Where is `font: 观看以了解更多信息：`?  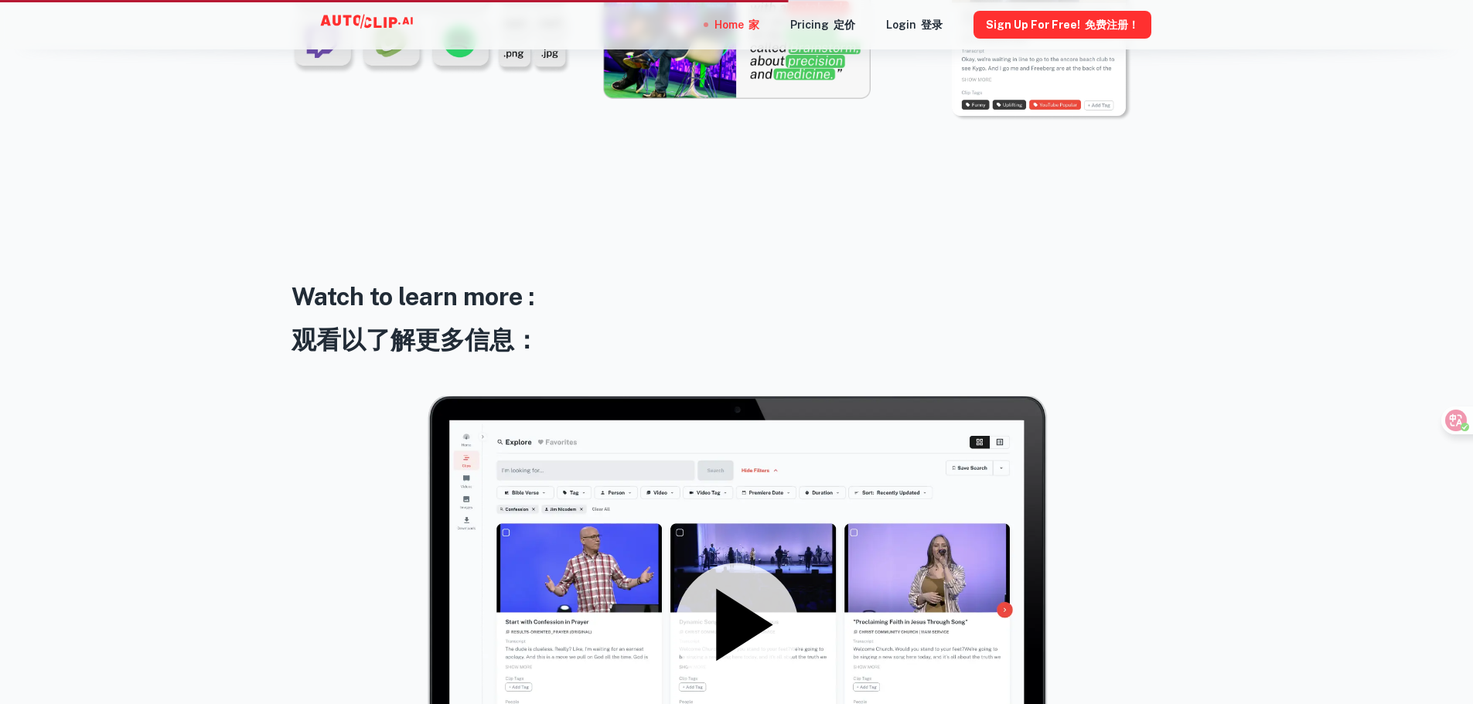 font: 观看以了解更多信息： is located at coordinates (415, 339).